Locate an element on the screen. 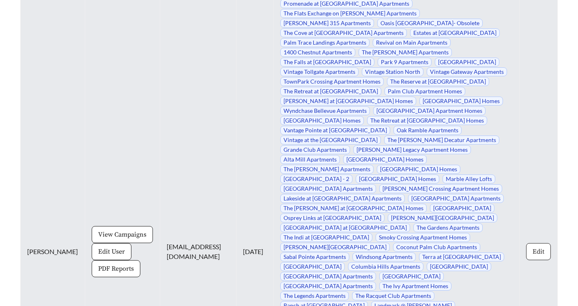 Image resolution: width=578 pixels, height=306 pixels. span: Vintage Tollgate Apartments is located at coordinates (319, 72).